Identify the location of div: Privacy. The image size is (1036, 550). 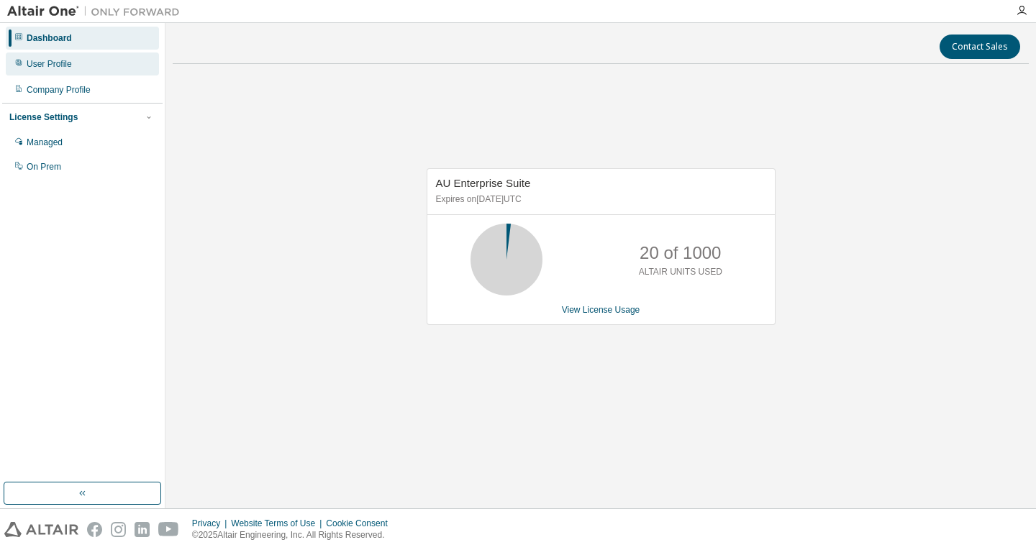
(211, 524).